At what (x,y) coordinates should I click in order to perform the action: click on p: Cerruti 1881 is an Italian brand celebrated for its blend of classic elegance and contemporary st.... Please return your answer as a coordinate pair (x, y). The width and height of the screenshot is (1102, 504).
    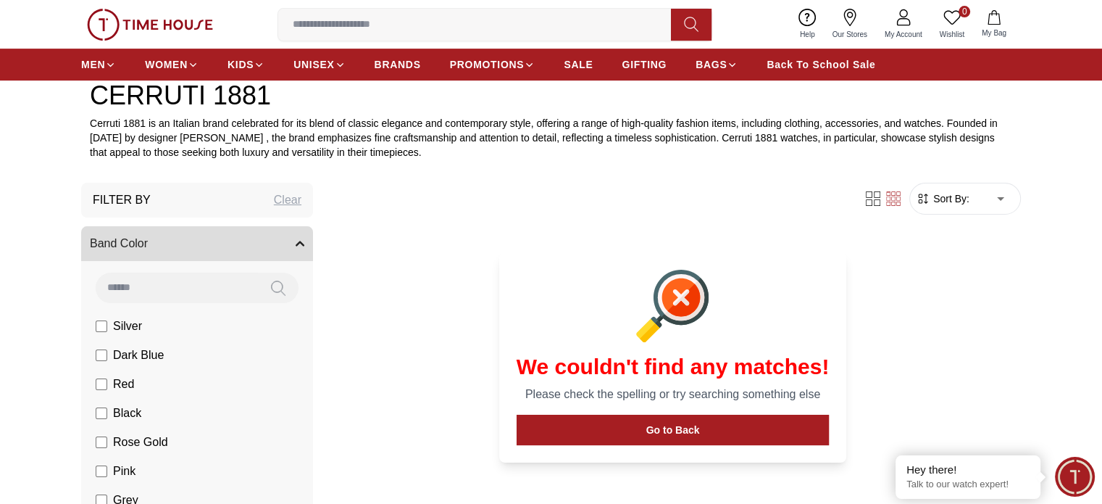
    Looking at the image, I should click on (551, 138).